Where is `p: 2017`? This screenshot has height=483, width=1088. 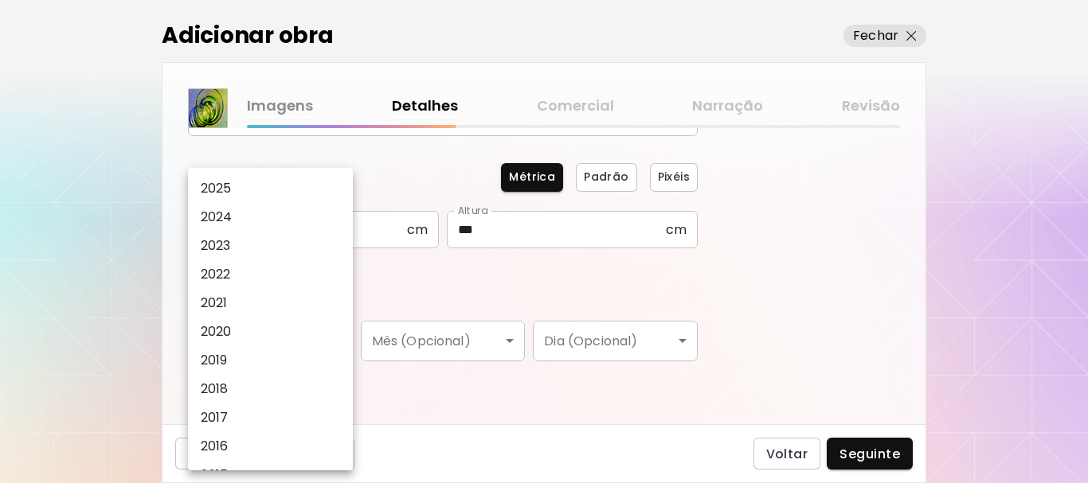 p: 2017 is located at coordinates (214, 418).